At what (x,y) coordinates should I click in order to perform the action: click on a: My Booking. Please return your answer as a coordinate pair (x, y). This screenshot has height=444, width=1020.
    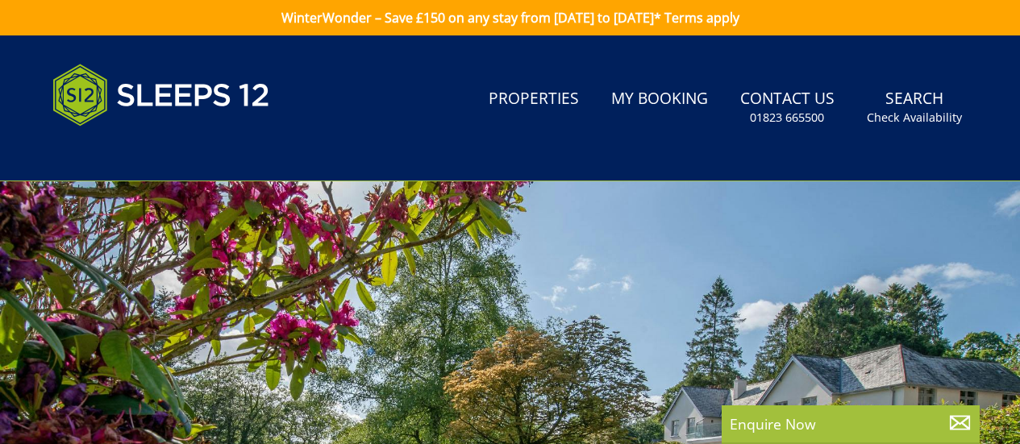
    Looking at the image, I should click on (660, 99).